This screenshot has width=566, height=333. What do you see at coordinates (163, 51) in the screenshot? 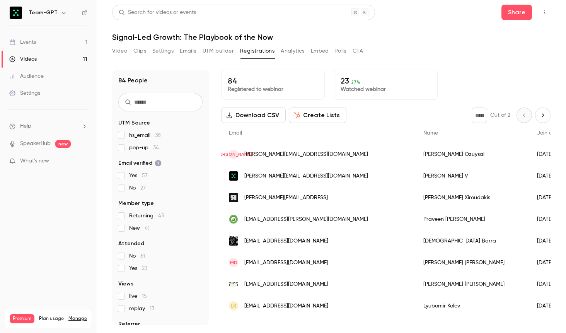
I see `button: Settings` at bounding box center [163, 51].